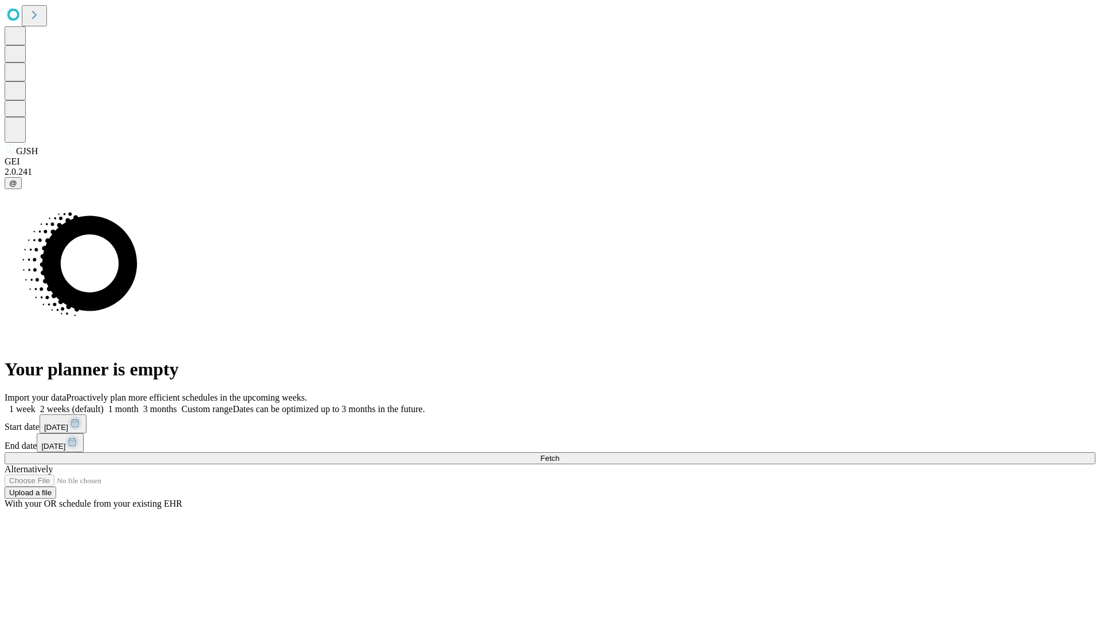 The height and width of the screenshot is (619, 1100). What do you see at coordinates (187, 397) in the screenshot?
I see `span: Proactively plan more efficient schedules in the upcoming weeks.` at bounding box center [187, 397].